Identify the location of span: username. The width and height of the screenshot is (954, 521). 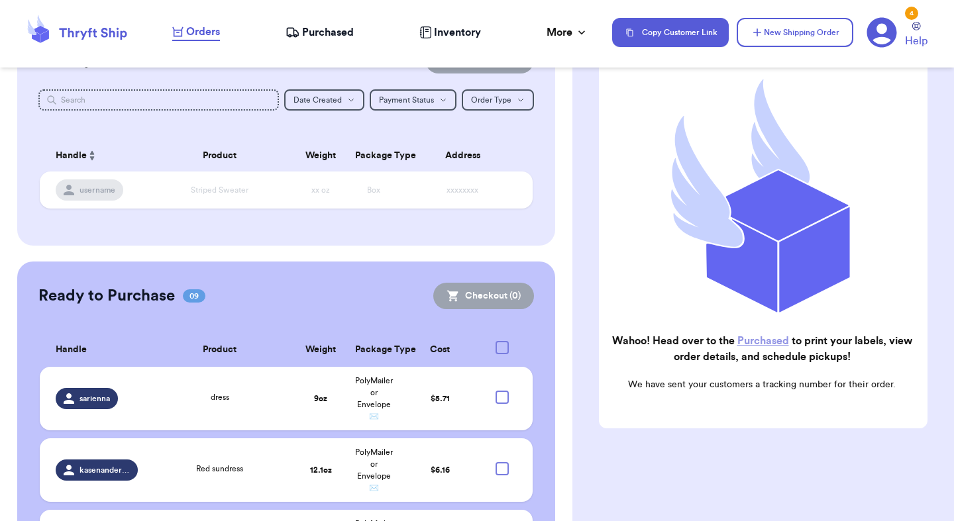
(97, 190).